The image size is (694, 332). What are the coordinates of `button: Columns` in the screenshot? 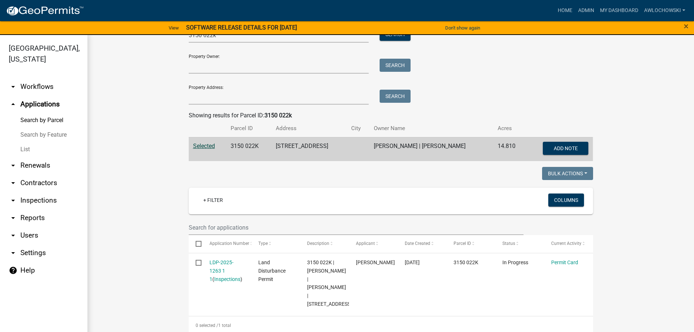 It's located at (566, 200).